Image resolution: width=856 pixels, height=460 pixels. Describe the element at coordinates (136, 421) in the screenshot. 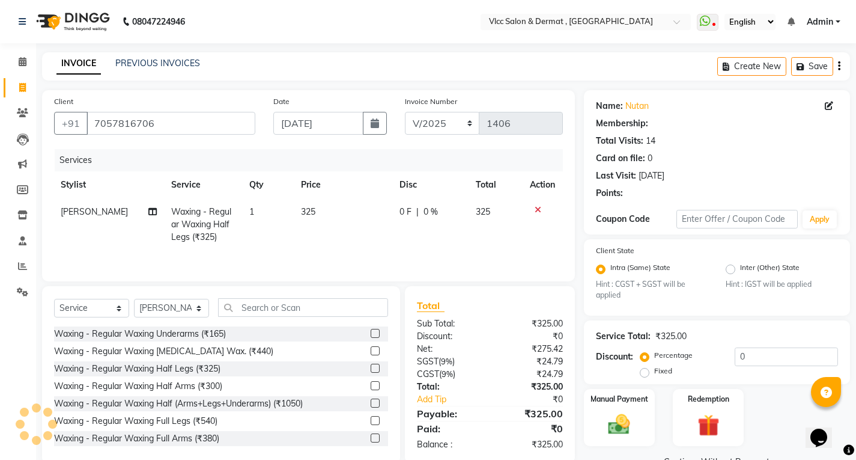

I see `div: Waxing - Regular Waxing Full Legs (₹540)` at that location.